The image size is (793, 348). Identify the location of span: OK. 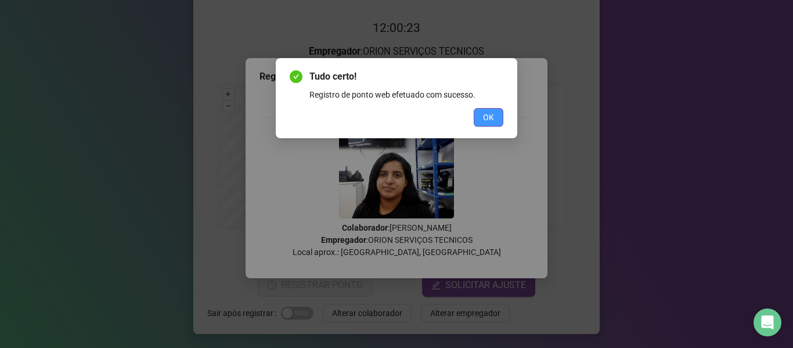
(488, 117).